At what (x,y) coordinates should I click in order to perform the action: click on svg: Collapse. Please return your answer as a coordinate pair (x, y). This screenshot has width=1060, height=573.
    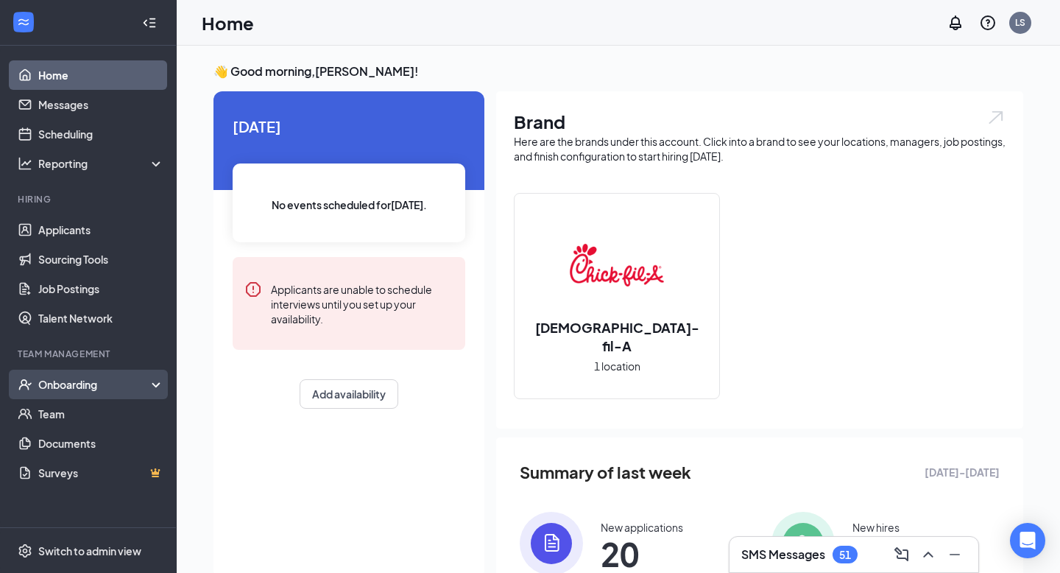
    Looking at the image, I should click on (149, 23).